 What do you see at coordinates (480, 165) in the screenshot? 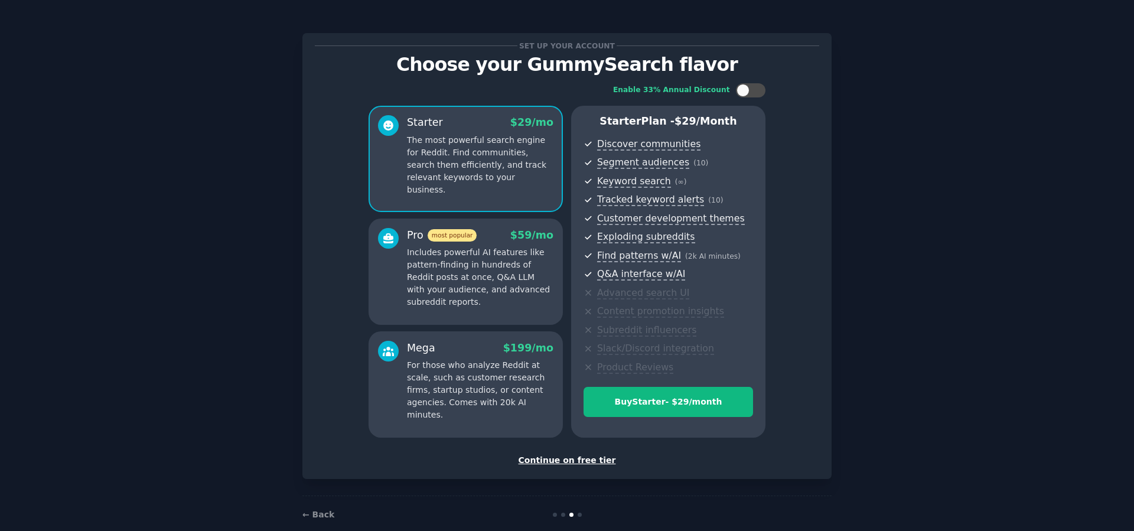
I see `p: The most powerful search engine for Reddit. Find communities, search them efficiently, and track ...` at bounding box center [480, 165].